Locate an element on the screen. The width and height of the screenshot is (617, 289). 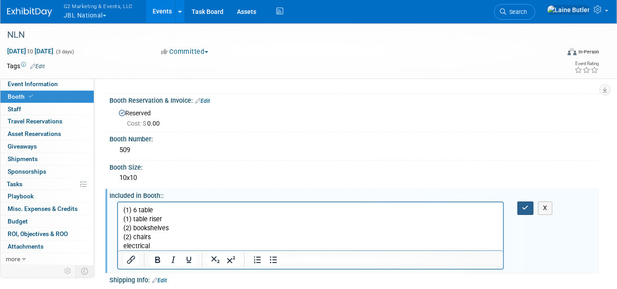
div: Reserved is located at coordinates (354, 117).